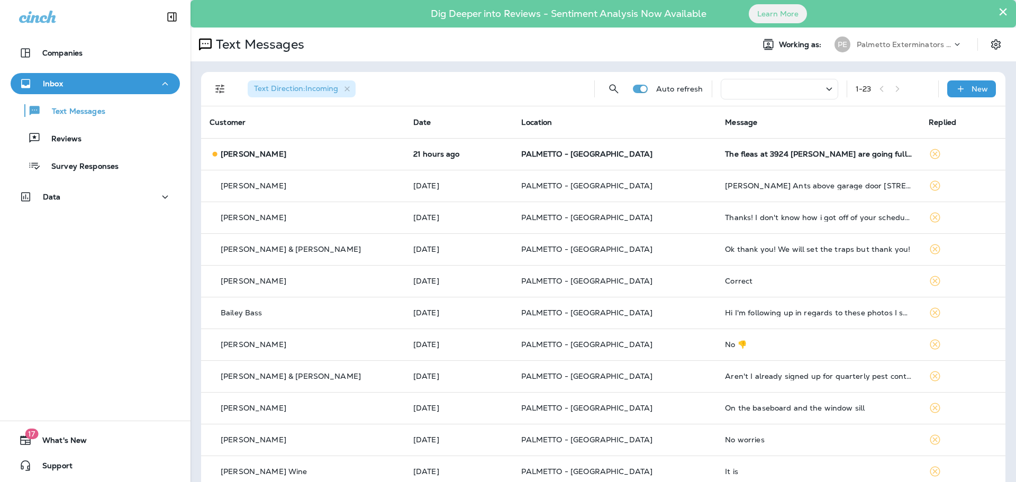  What do you see at coordinates (459, 217) in the screenshot?
I see `p: Sep 23, 2025 02:23 PM` at bounding box center [459, 217].